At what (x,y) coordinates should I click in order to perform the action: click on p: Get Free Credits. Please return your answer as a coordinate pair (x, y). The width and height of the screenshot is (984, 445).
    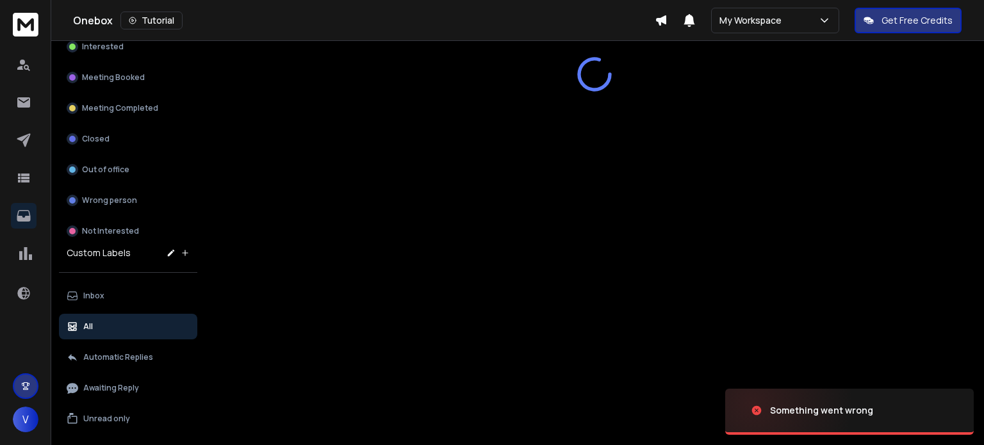
    Looking at the image, I should click on (917, 21).